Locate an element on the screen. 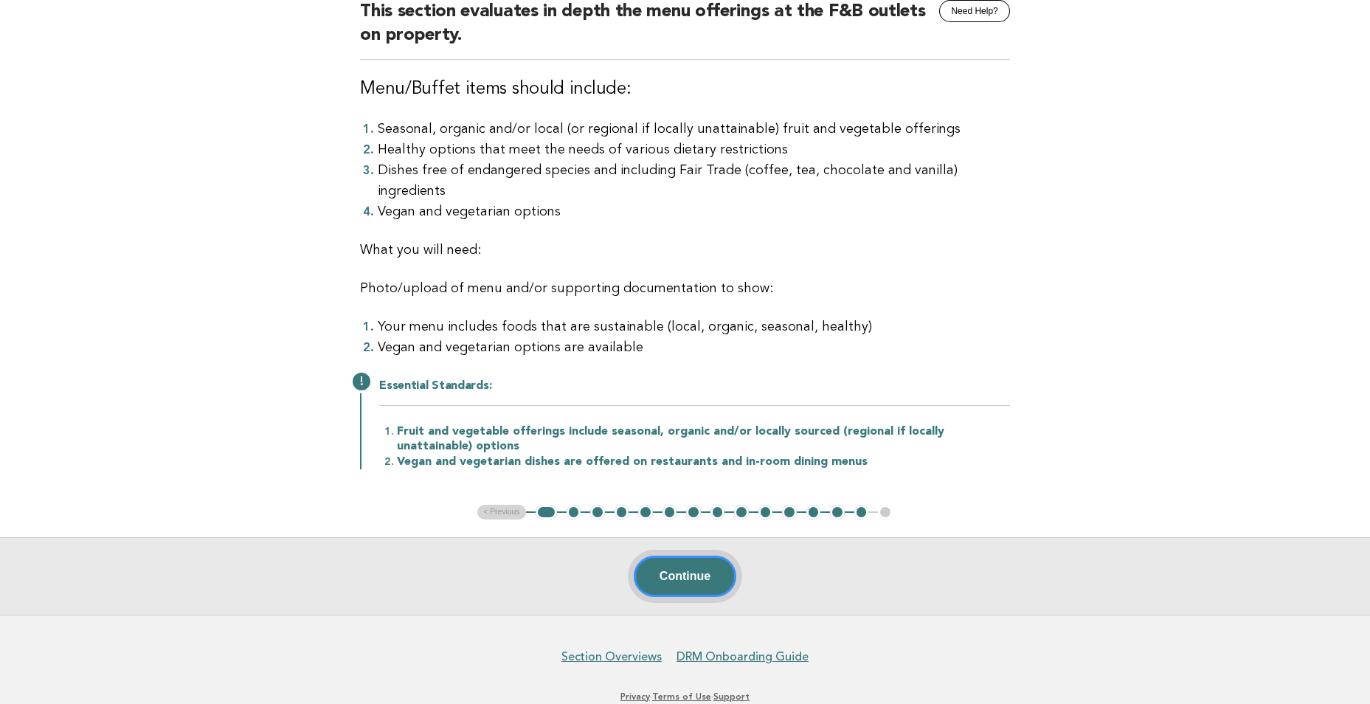  li: Fruit and vegetable offerings include seasonal, organic and/or locally sourced (regional if local... is located at coordinates (703, 438).